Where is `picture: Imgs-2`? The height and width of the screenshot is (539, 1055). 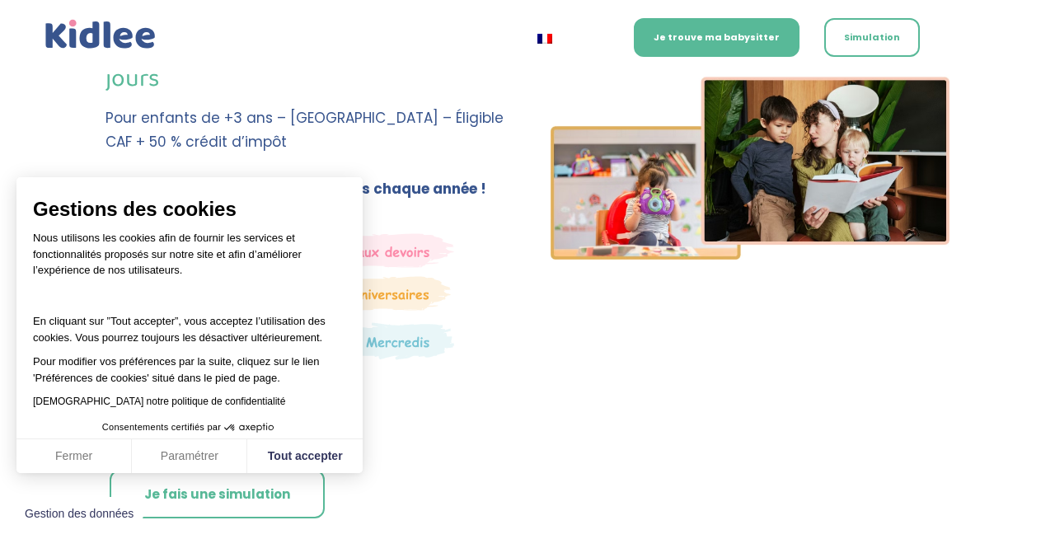 picture: Imgs-2 is located at coordinates (750, 255).